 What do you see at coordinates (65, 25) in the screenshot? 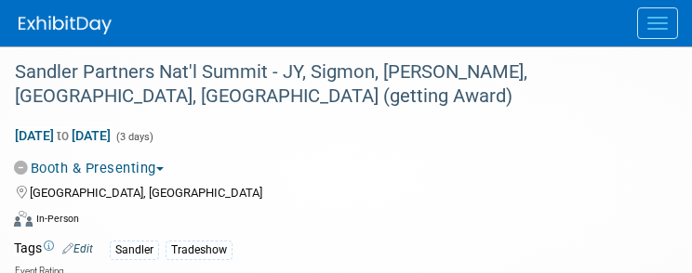
I see `img: ExhibitDay` at bounding box center [65, 25].